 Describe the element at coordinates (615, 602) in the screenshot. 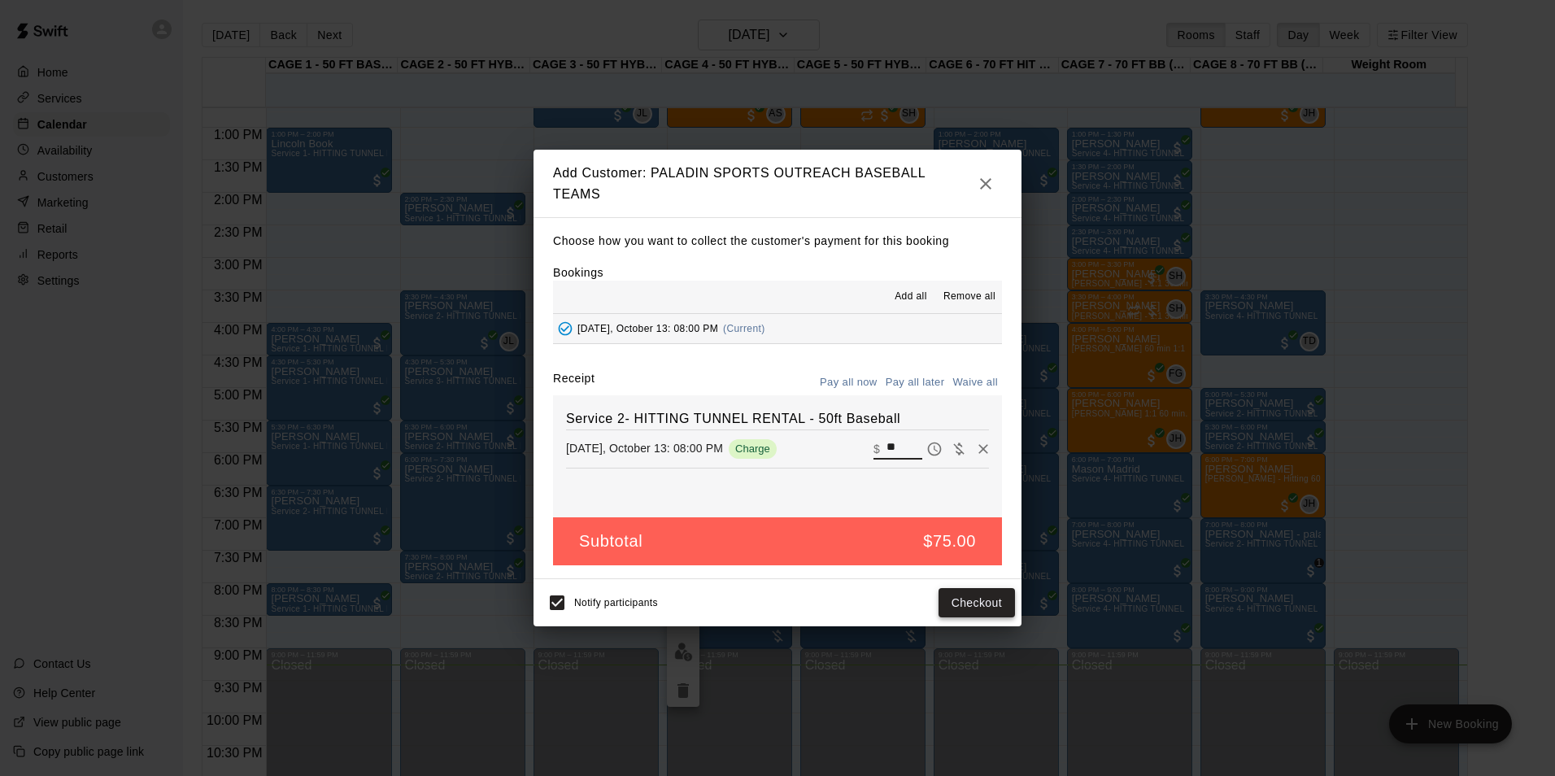

I see `span: Notify participants` at that location.